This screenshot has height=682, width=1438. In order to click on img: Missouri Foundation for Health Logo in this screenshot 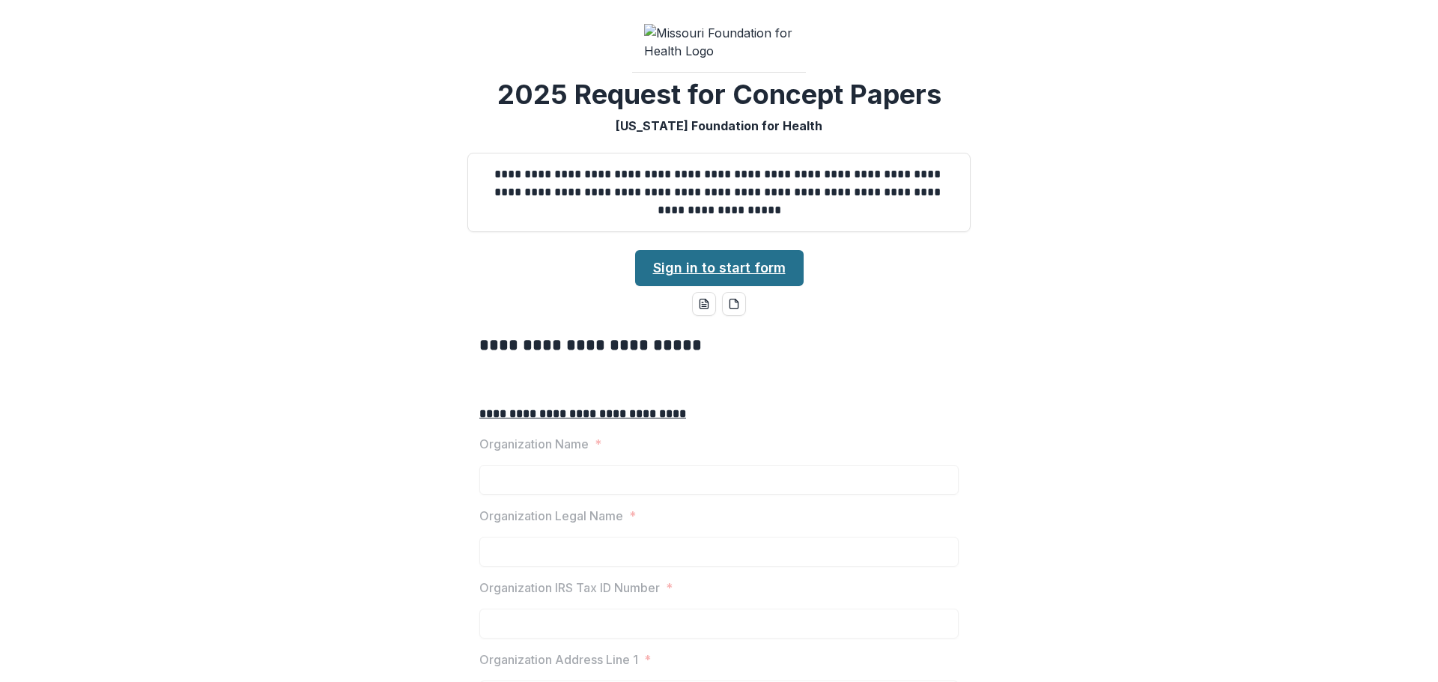, I will do `click(719, 42)`.